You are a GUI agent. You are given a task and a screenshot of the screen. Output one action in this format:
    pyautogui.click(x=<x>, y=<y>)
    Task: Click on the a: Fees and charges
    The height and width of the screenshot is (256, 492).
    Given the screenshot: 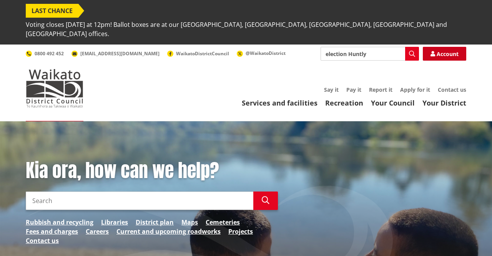 What is the action you would take?
    pyautogui.click(x=52, y=232)
    